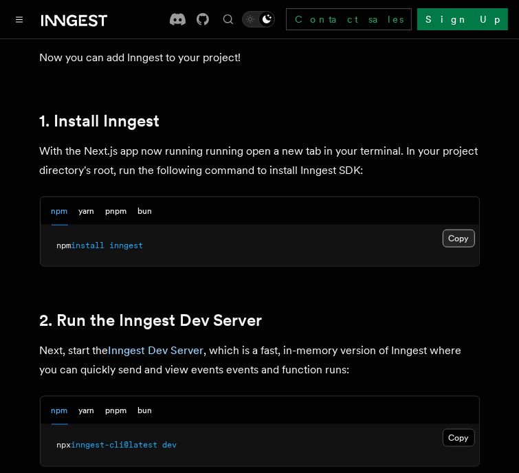  I want to click on button: Toggle dark mode, so click(259, 19).